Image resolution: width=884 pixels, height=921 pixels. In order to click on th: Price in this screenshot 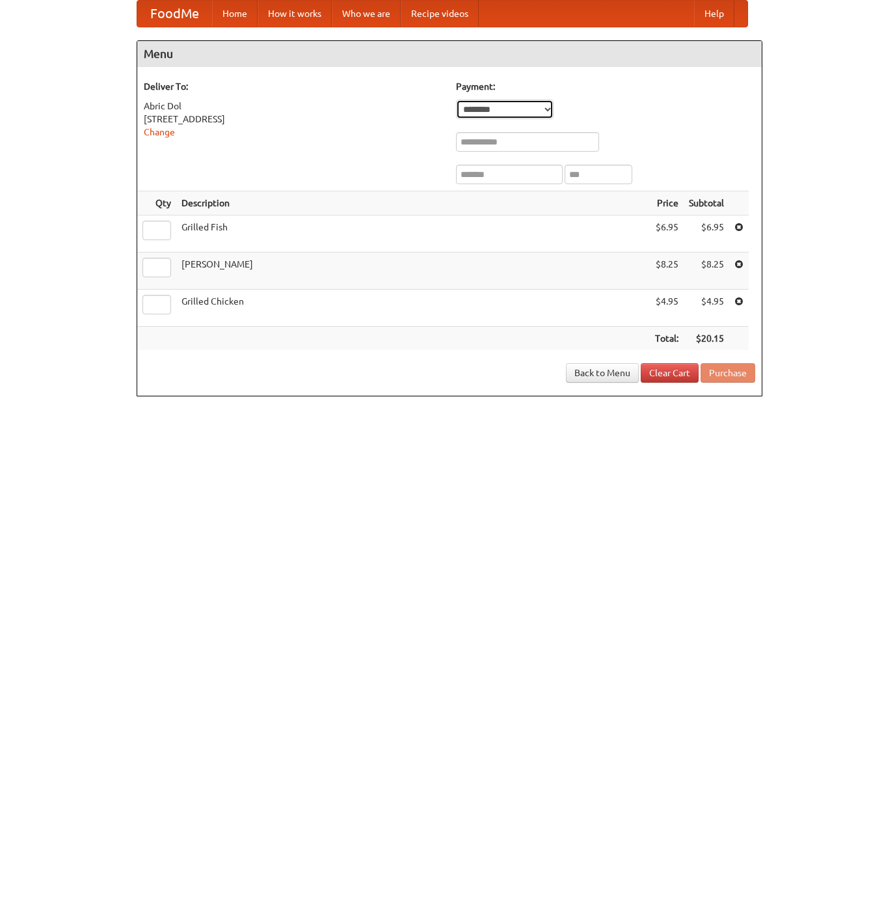, I will do `click(667, 203)`.